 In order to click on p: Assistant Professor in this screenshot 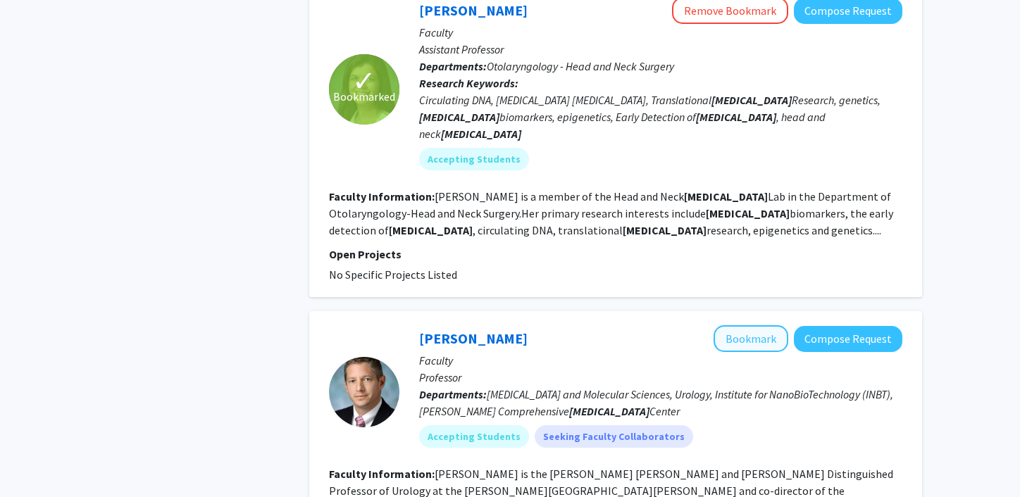, I will do `click(661, 49)`.